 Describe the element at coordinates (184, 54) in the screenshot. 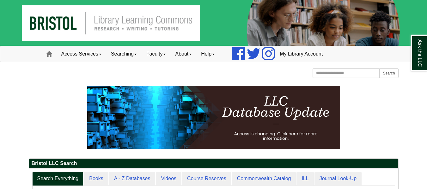

I see `a: About` at that location.